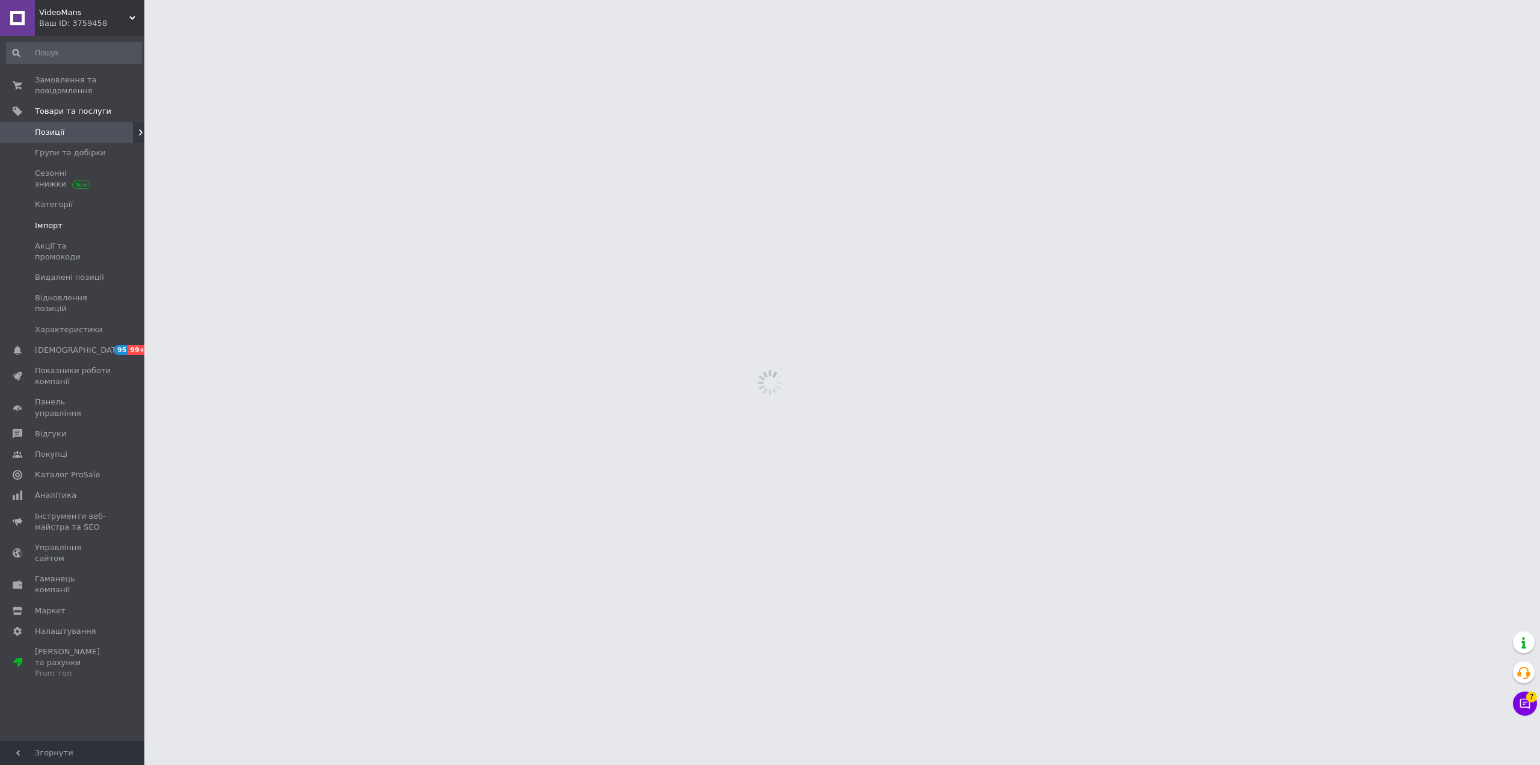 The height and width of the screenshot is (765, 1540). Describe the element at coordinates (51, 434) in the screenshot. I see `span: Відгуки` at that location.